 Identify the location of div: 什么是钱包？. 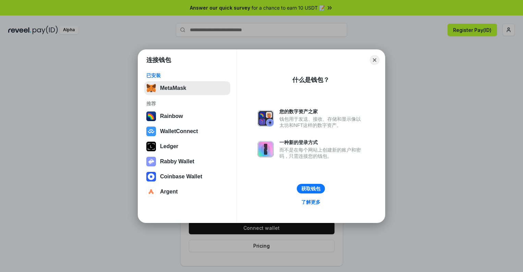
(311, 80).